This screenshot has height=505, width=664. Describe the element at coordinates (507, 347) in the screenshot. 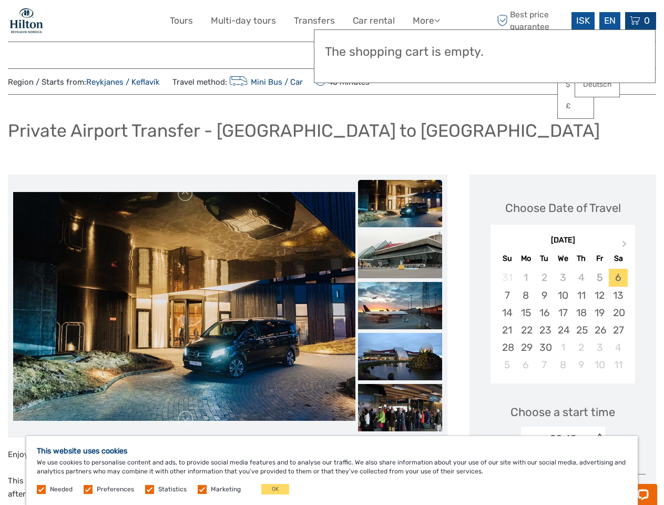

I see `div: Choose Sunday, September 28th, 2025` at that location.